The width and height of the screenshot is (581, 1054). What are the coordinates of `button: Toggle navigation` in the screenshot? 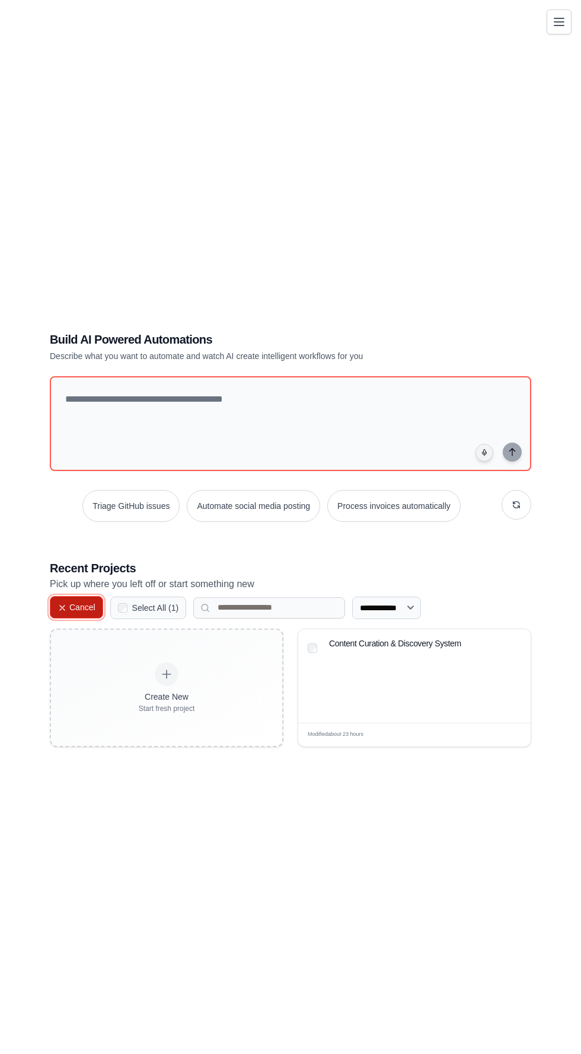 It's located at (559, 22).